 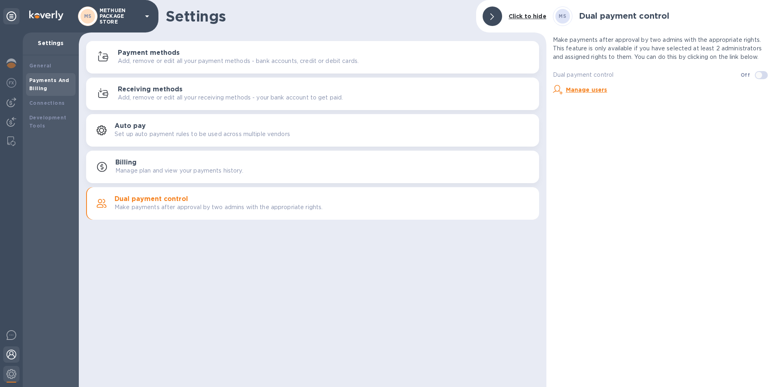 What do you see at coordinates (587, 90) in the screenshot?
I see `u: Manage users` at bounding box center [587, 90].